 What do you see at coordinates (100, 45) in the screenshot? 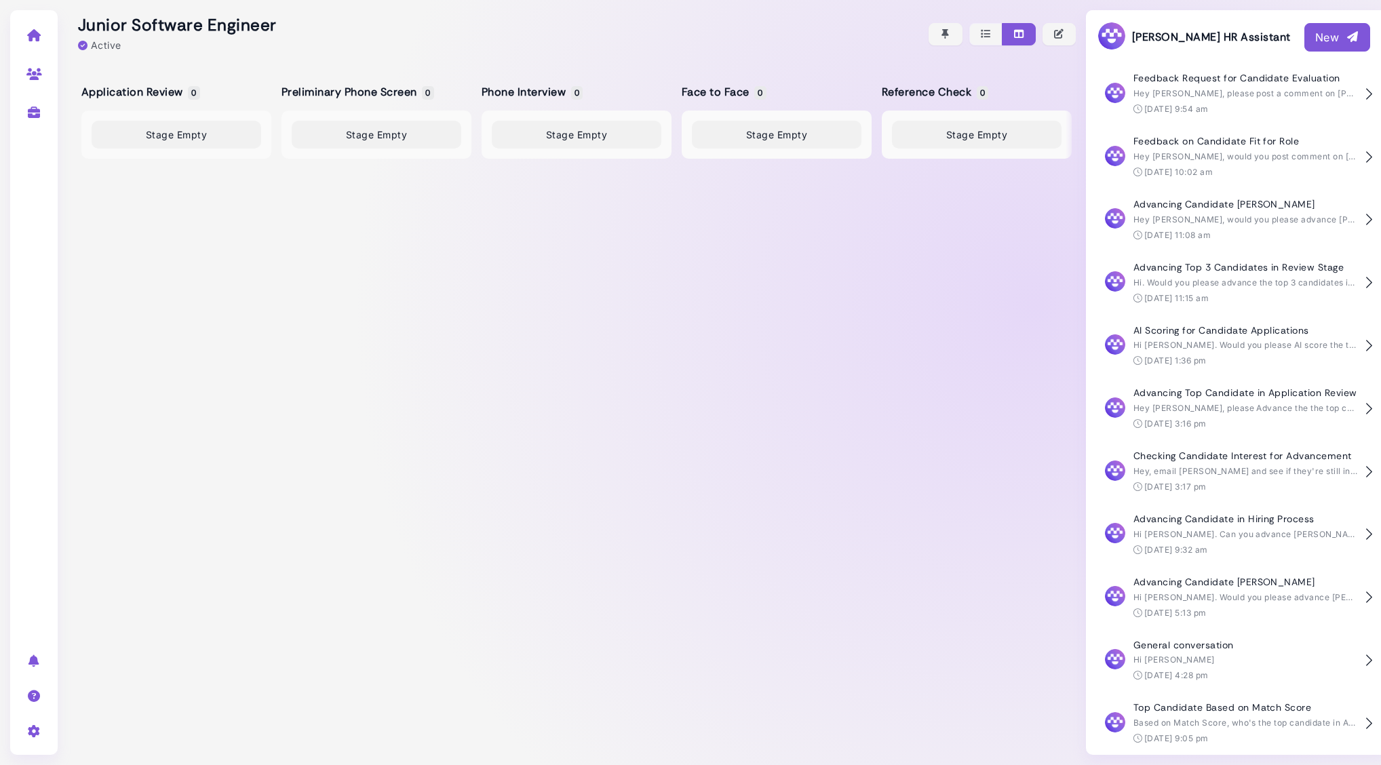
I see `div: Active` at bounding box center [100, 45].